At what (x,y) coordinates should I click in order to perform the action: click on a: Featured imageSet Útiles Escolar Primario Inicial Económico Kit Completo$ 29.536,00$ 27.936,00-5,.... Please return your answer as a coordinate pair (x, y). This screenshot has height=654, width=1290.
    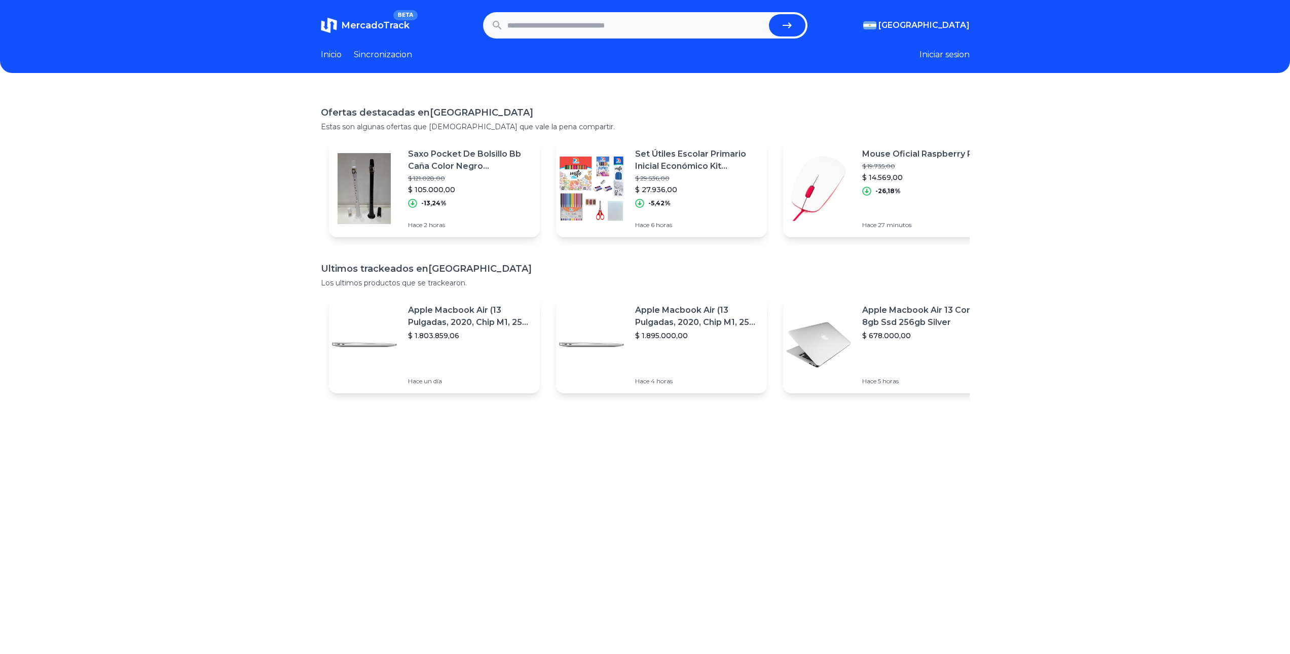
    Looking at the image, I should click on (661, 189).